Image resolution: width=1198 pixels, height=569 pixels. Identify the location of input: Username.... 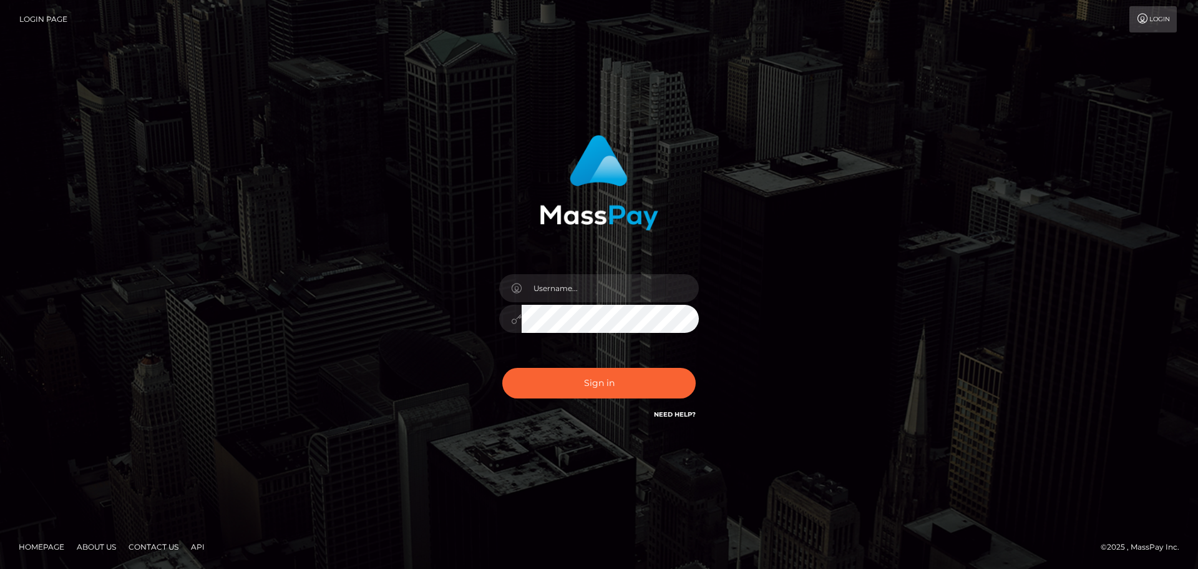
(610, 288).